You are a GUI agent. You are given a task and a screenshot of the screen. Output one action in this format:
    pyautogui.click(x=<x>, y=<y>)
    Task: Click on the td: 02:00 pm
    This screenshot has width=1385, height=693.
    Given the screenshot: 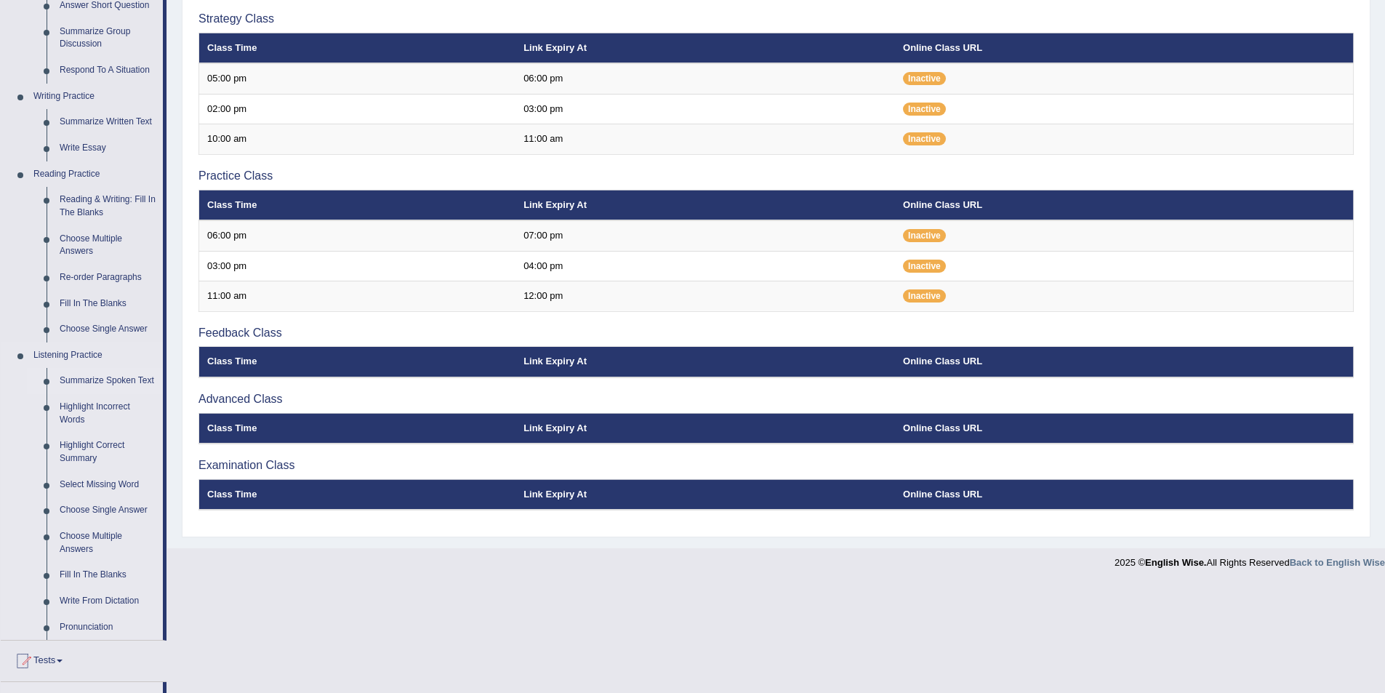 What is the action you would take?
    pyautogui.click(x=358, y=109)
    